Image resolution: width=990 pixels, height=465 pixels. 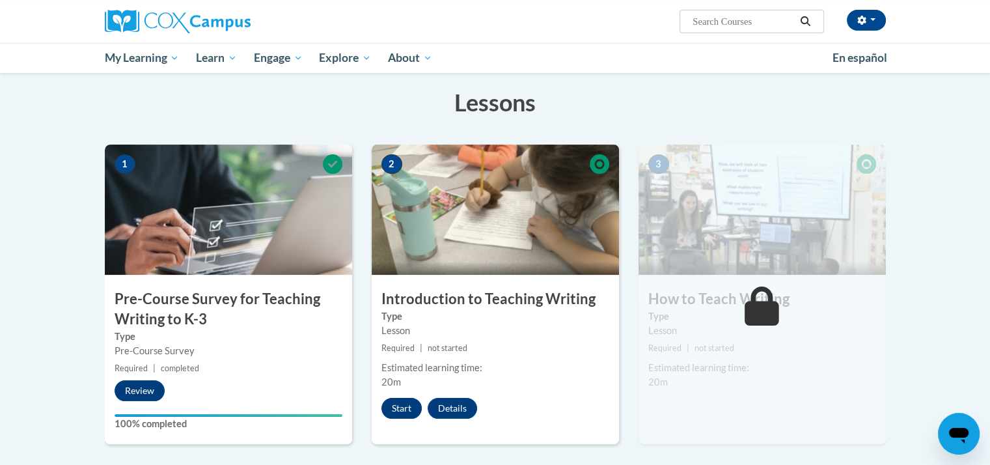 I want to click on a: Cox Campus, so click(x=228, y=21).